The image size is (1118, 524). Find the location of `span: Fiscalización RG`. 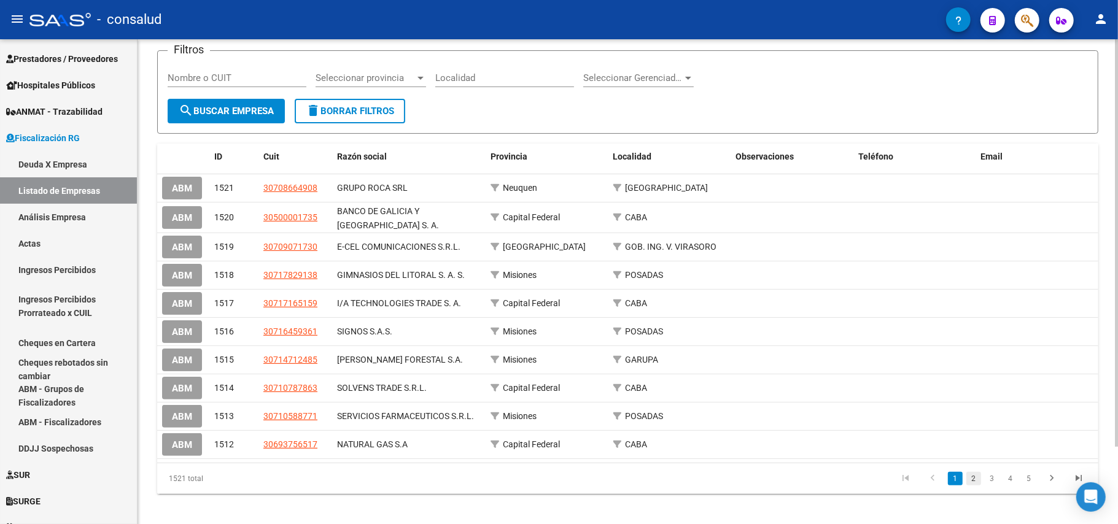

span: Fiscalización RG is located at coordinates (43, 138).